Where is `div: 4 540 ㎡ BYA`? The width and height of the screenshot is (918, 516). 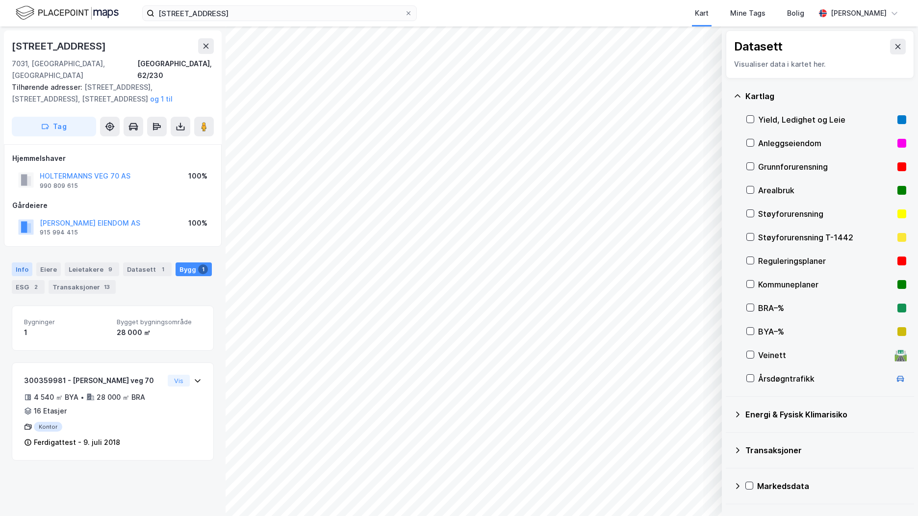
div: 4 540 ㎡ BYA is located at coordinates (56, 397).